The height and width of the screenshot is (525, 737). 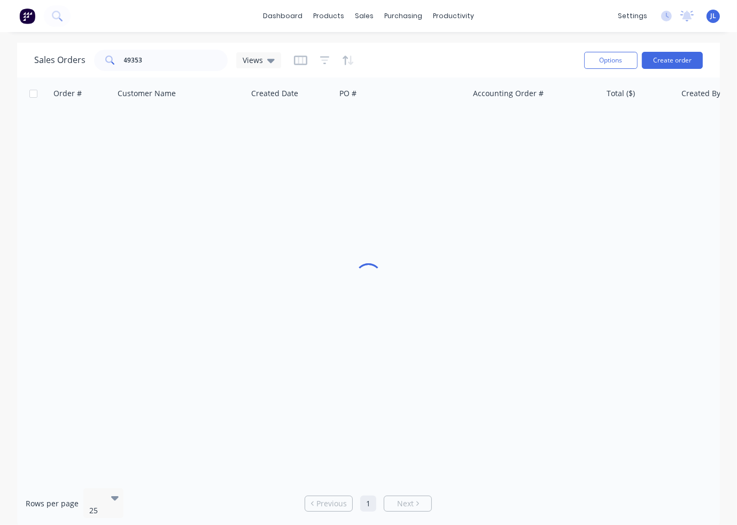 What do you see at coordinates (672, 60) in the screenshot?
I see `button: Create order` at bounding box center [672, 60].